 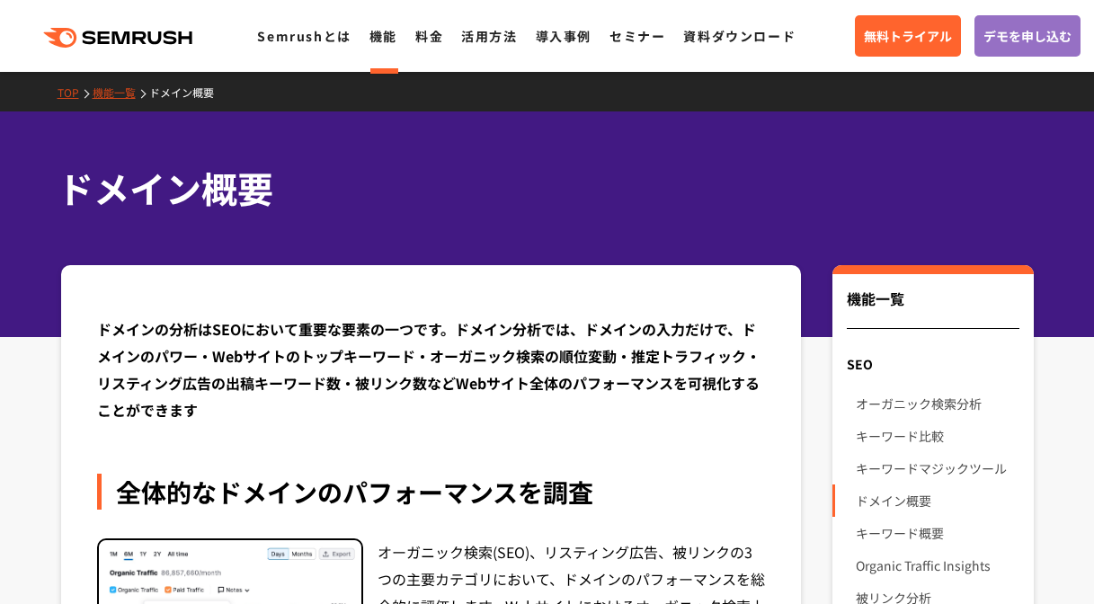 What do you see at coordinates (383, 36) in the screenshot?
I see `a: 機能` at bounding box center [383, 36].